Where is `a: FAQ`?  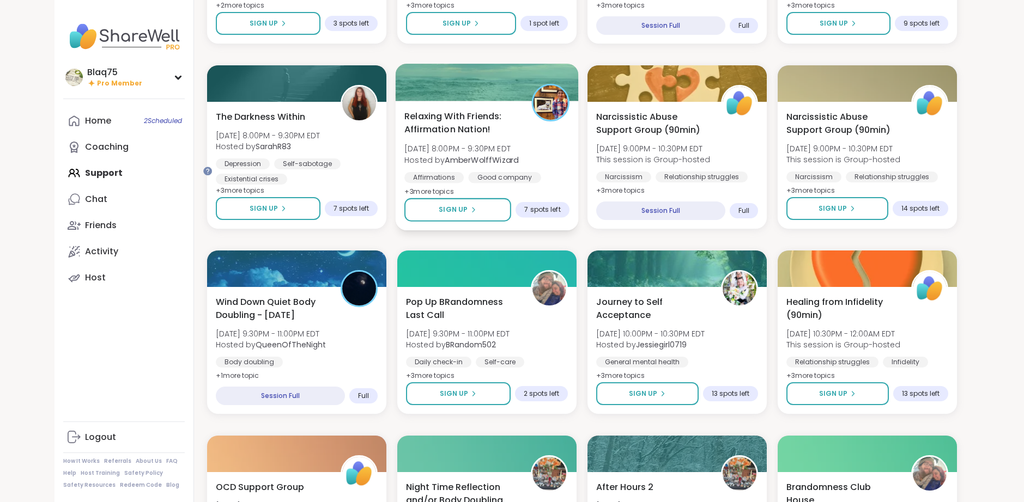
a: FAQ is located at coordinates (172, 462).